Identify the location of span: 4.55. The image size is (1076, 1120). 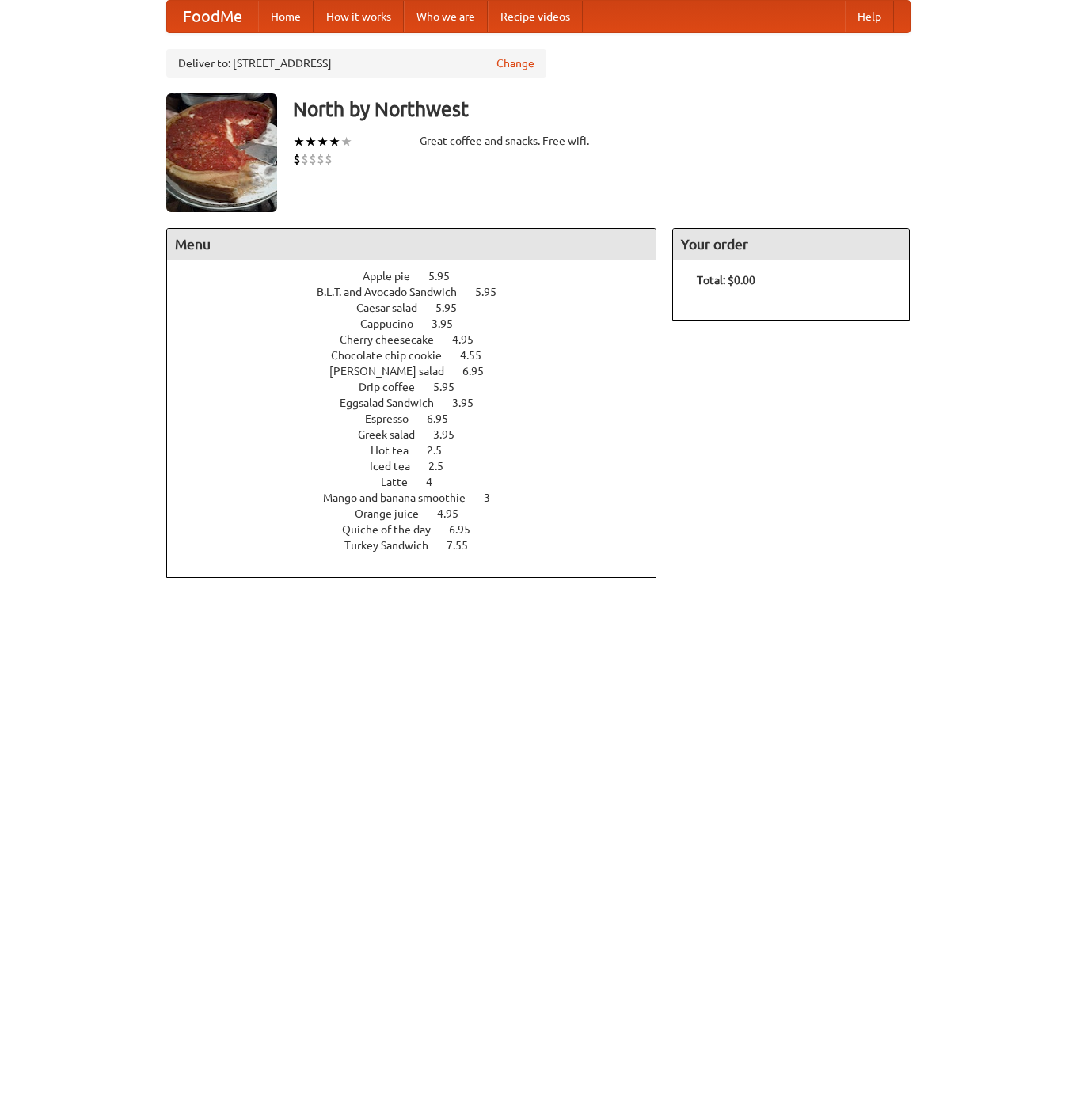
(478, 356).